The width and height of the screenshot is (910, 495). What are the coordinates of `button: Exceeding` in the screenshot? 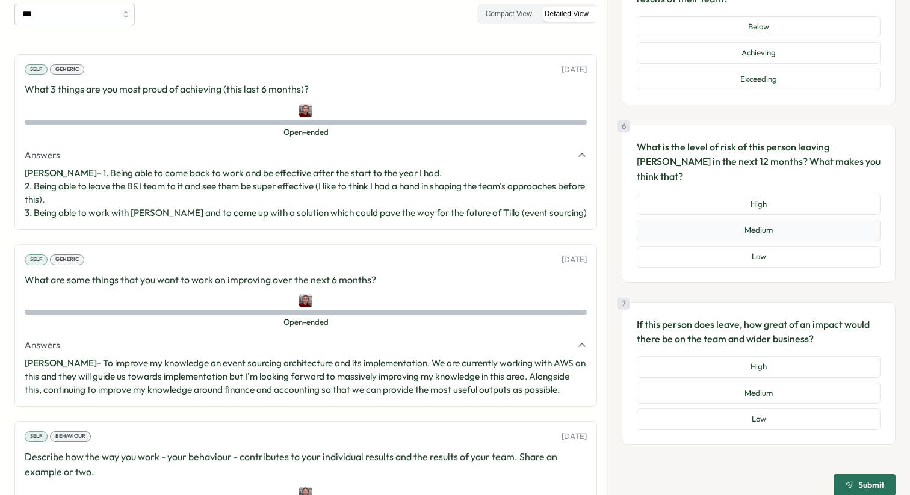 It's located at (758, 79).